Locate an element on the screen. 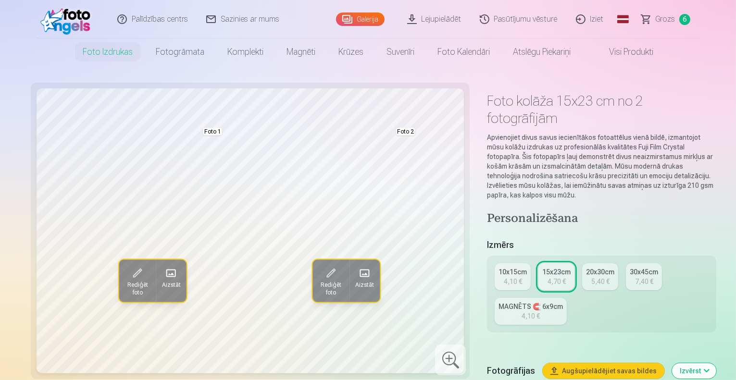 This screenshot has height=380, width=736. button: Izvērst is located at coordinates (694, 371).